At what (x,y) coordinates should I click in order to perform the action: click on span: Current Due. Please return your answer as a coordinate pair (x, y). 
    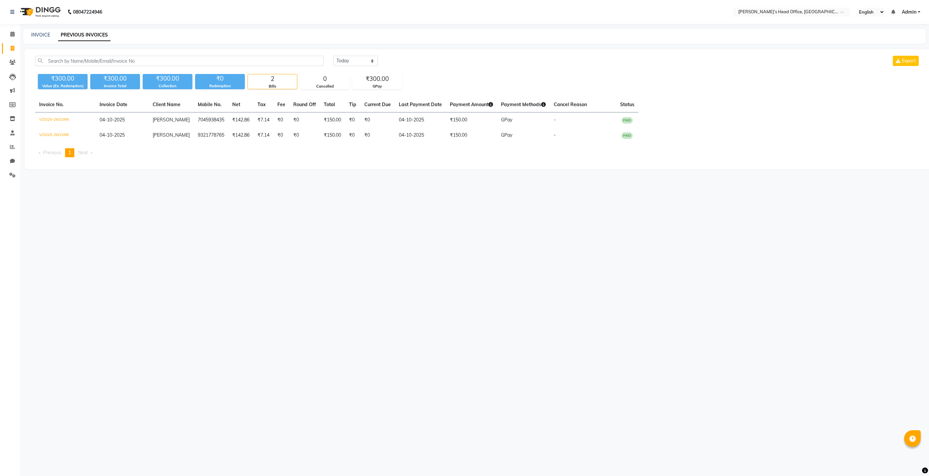
    Looking at the image, I should click on (378, 105).